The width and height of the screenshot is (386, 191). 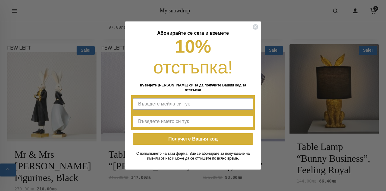 I want to click on span: С попълването на тази форма, Вие се абонирате за получаване на имейли от нас и може да се отпишет..., so click(x=193, y=156).